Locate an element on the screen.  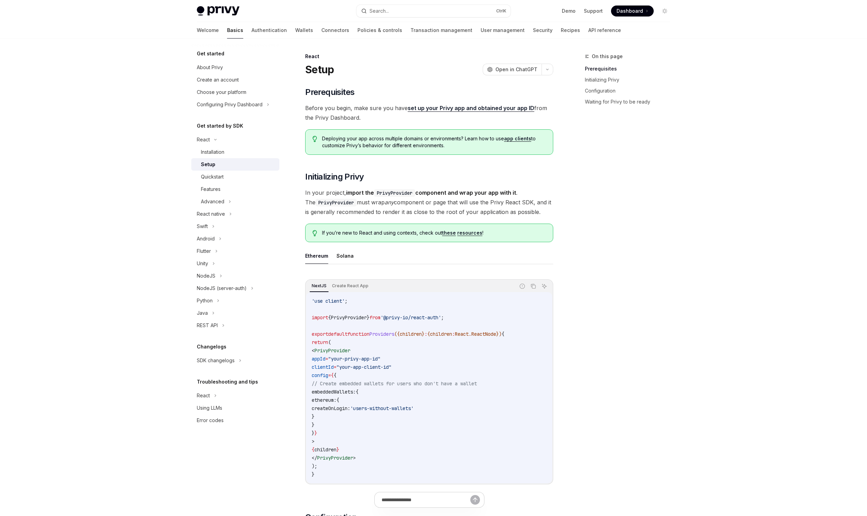
a: Dashboard is located at coordinates (632, 11).